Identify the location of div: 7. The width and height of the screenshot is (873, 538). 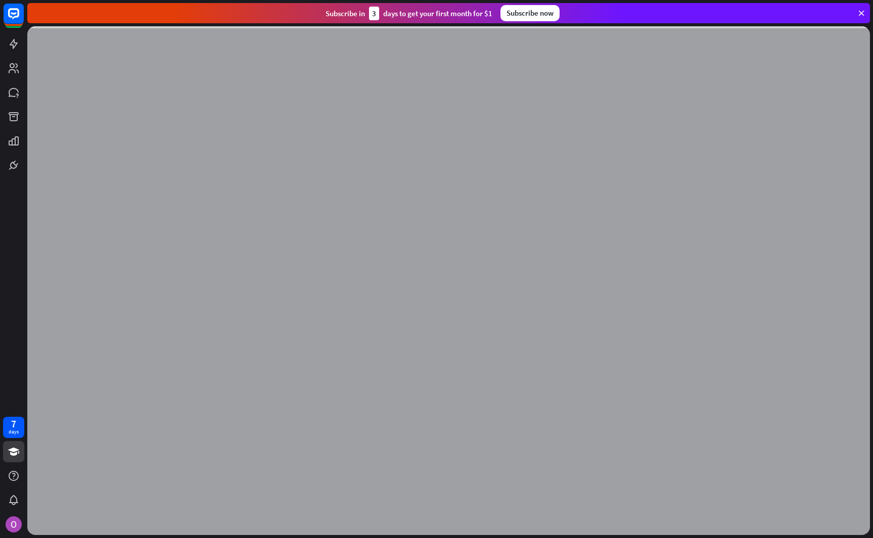
(14, 424).